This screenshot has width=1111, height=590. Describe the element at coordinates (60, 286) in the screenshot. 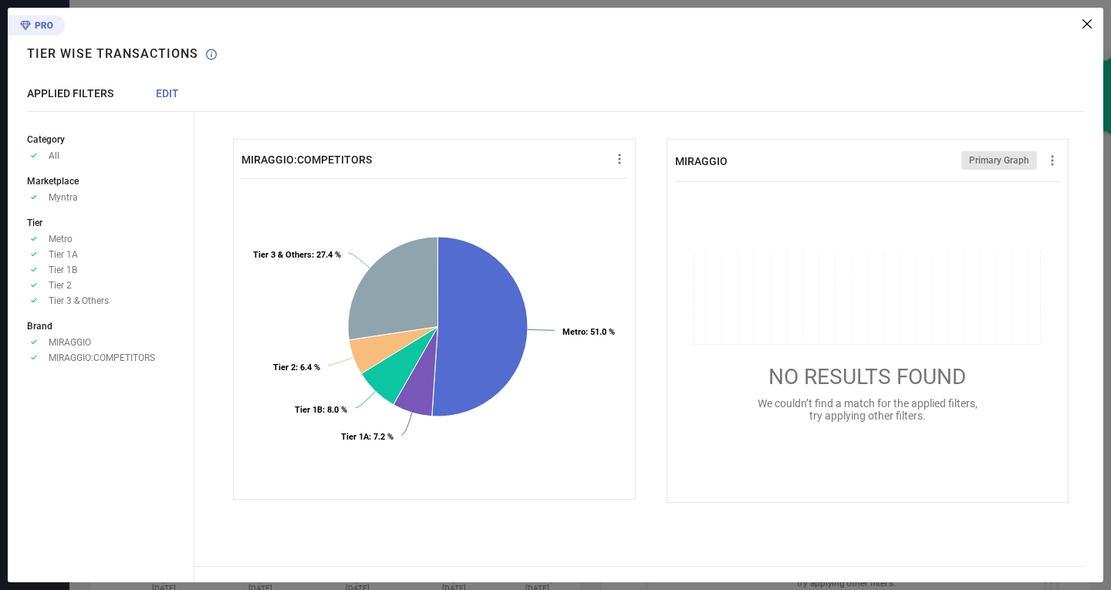

I see `span: Tier 2` at that location.